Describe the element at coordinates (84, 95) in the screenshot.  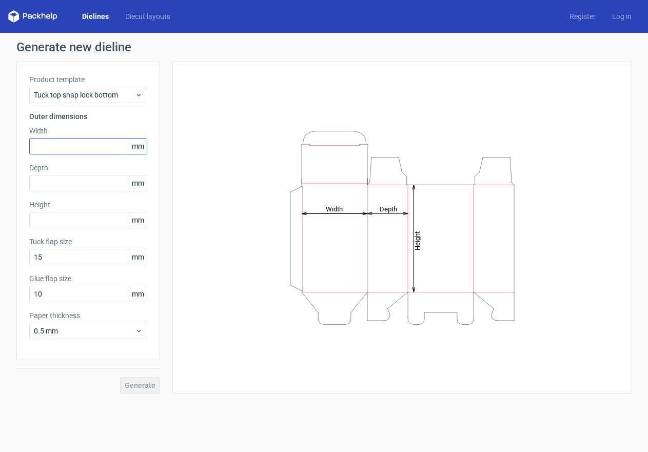
I see `span: Tuck top snap lock bottom` at that location.